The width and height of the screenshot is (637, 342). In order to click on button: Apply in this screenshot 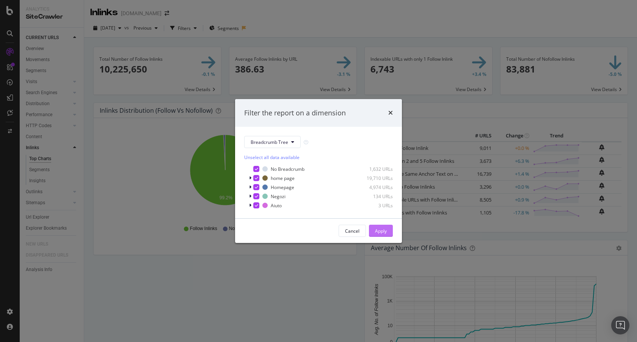, I will do `click(381, 231)`.